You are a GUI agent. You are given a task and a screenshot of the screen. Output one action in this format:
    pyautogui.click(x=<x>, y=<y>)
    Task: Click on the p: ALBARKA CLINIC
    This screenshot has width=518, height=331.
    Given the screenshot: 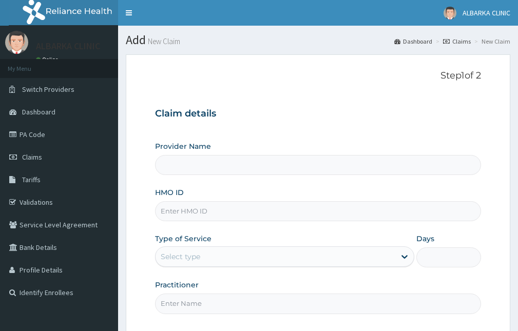 What is the action you would take?
    pyautogui.click(x=68, y=46)
    